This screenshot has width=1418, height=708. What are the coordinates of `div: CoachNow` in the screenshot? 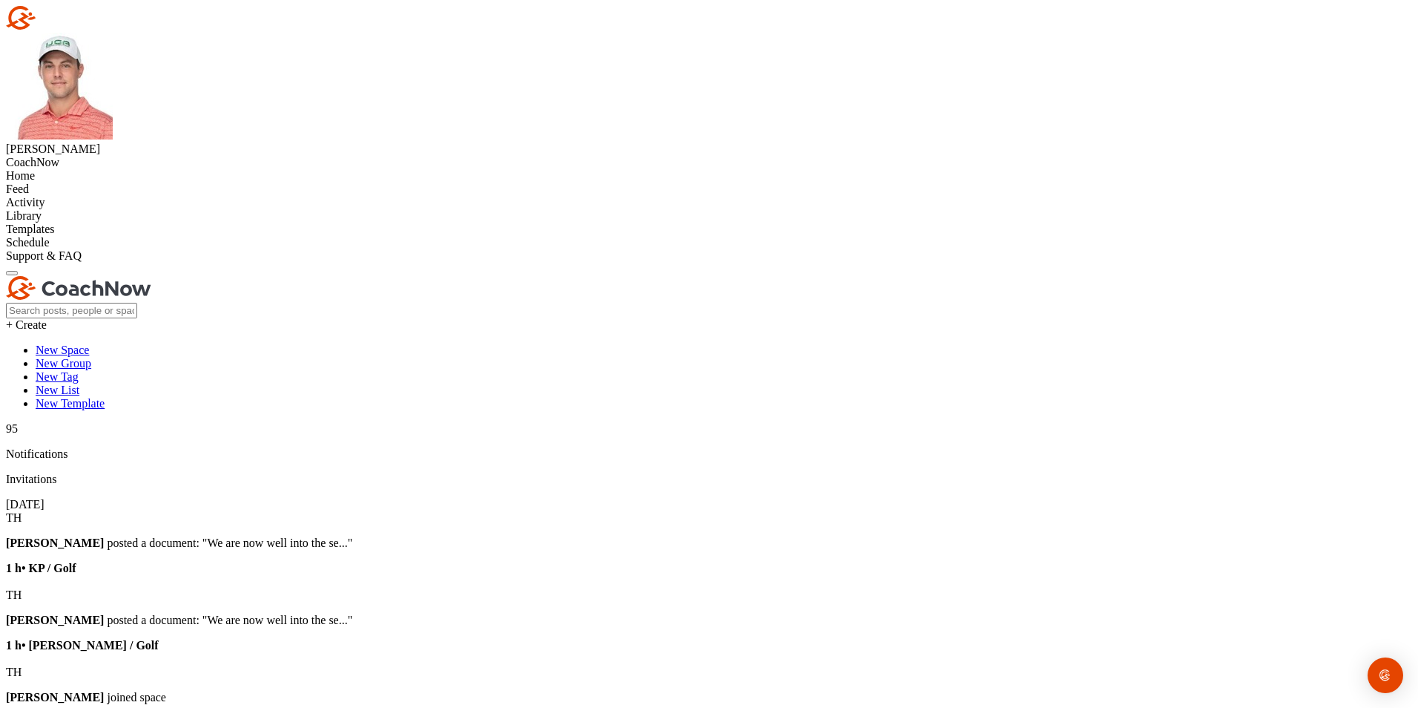 It's located at (709, 162).